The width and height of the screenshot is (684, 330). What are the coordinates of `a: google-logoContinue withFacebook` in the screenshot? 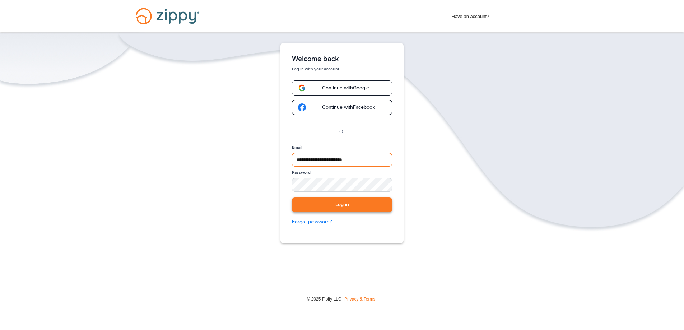 It's located at (342, 107).